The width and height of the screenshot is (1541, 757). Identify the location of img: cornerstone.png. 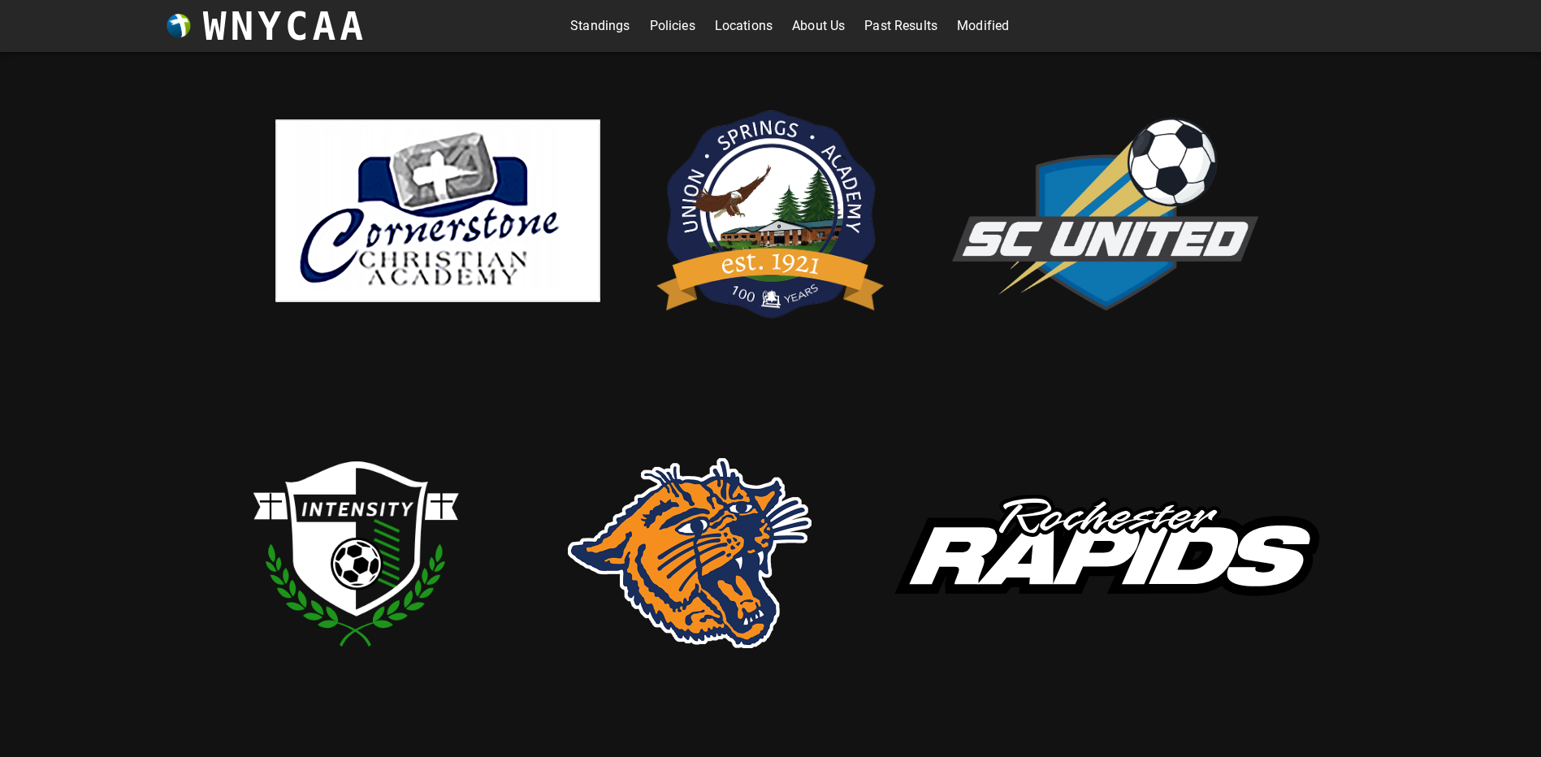
(438, 210).